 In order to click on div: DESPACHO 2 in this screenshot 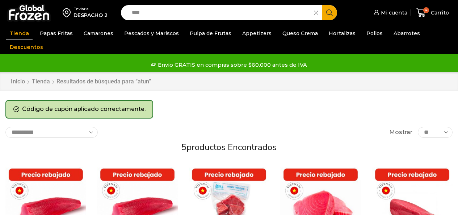, I will do `click(90, 15)`.